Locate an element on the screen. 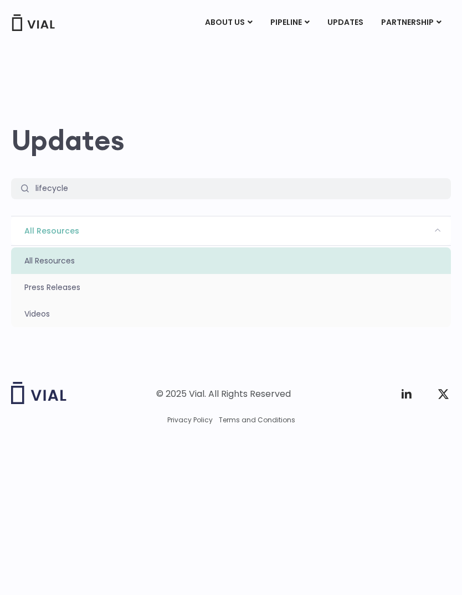 The image size is (462, 595). a: UPDATES is located at coordinates (345, 23).